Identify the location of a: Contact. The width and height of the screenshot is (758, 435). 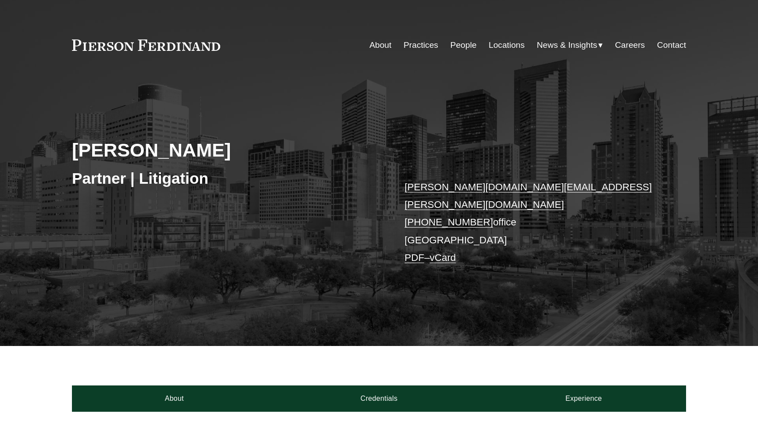
(671, 45).